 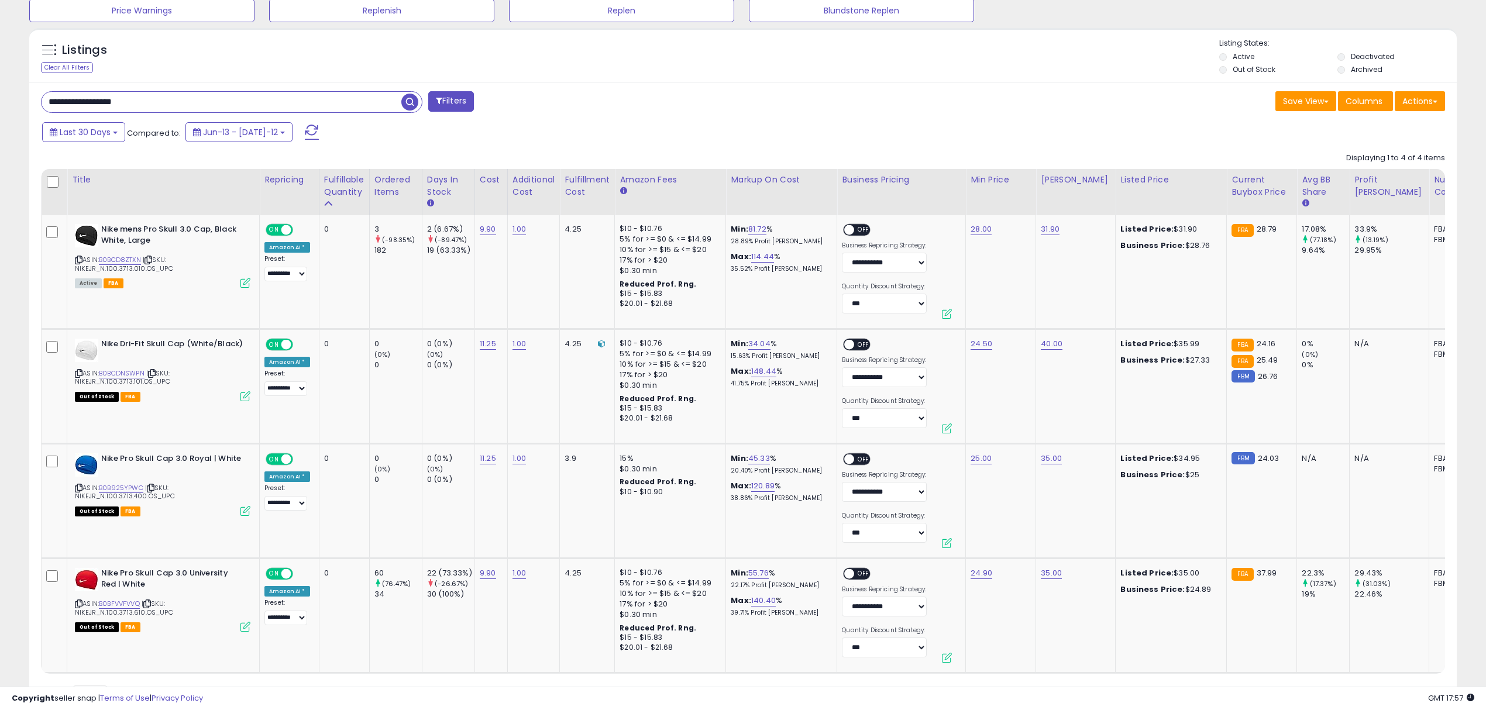 What do you see at coordinates (1322, 186) in the screenshot?
I see `div: Avg BB Share` at bounding box center [1322, 186].